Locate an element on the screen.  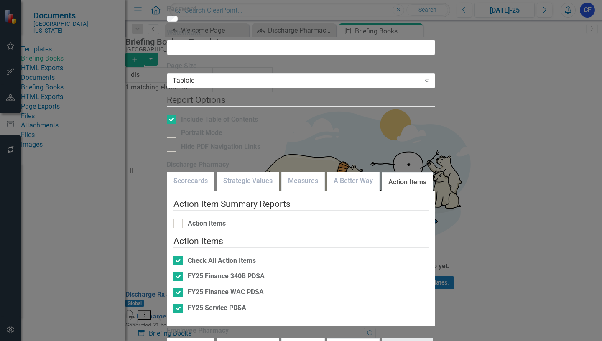
div: Include Table of Contents is located at coordinates (219, 119).